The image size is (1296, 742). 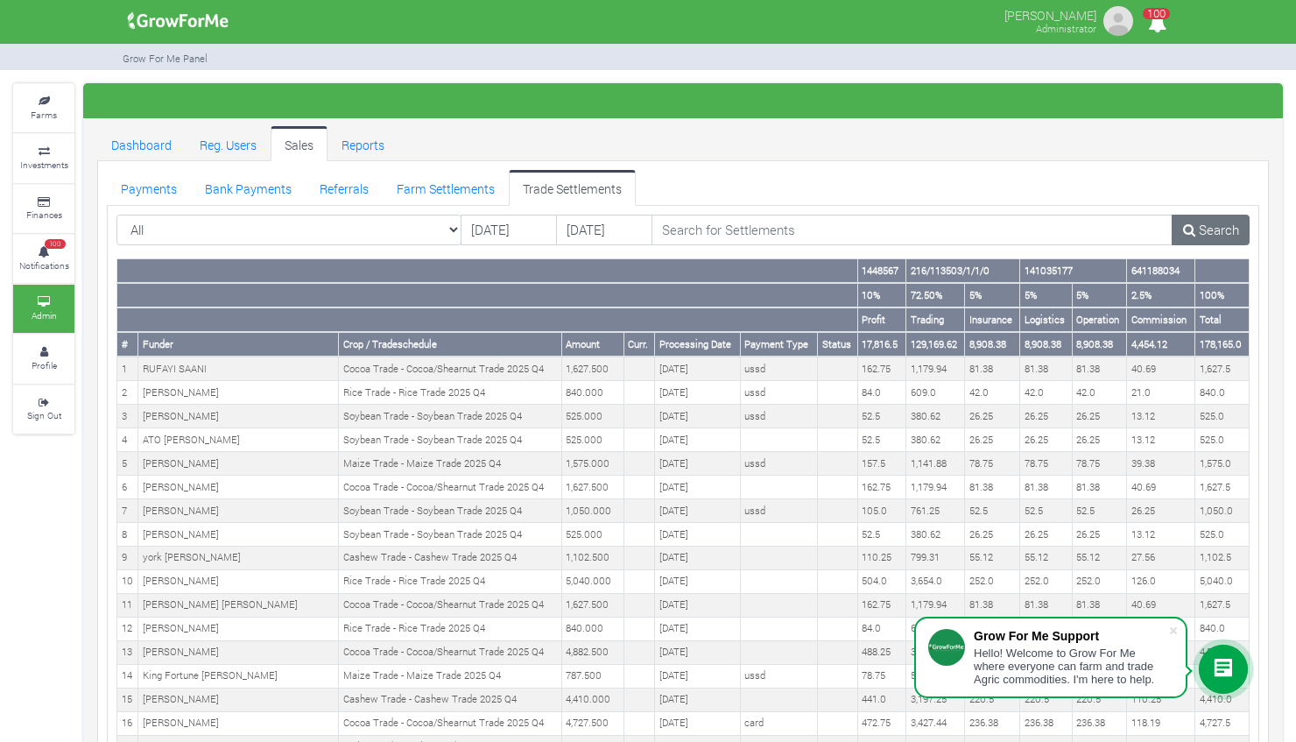 What do you see at coordinates (228, 144) in the screenshot?
I see `a: Reg. Users` at bounding box center [228, 144].